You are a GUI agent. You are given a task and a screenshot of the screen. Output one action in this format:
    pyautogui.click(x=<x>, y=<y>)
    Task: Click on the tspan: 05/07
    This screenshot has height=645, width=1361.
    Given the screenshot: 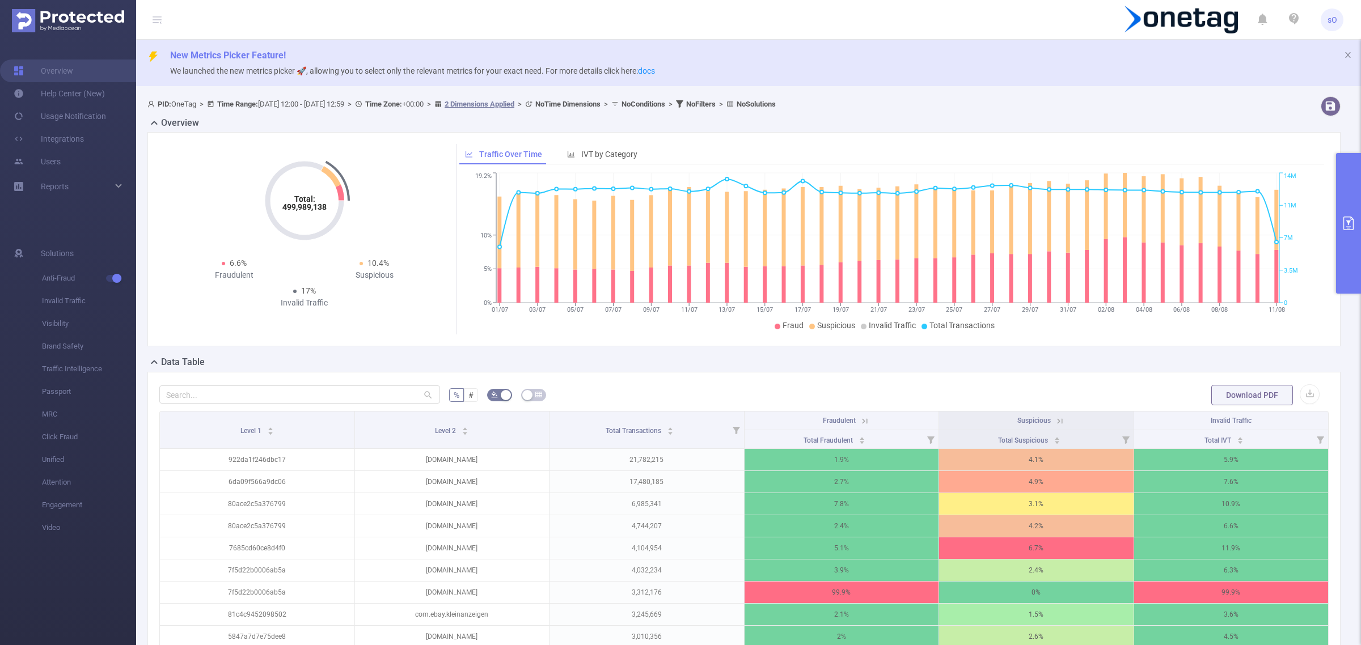 What is the action you would take?
    pyautogui.click(x=575, y=310)
    